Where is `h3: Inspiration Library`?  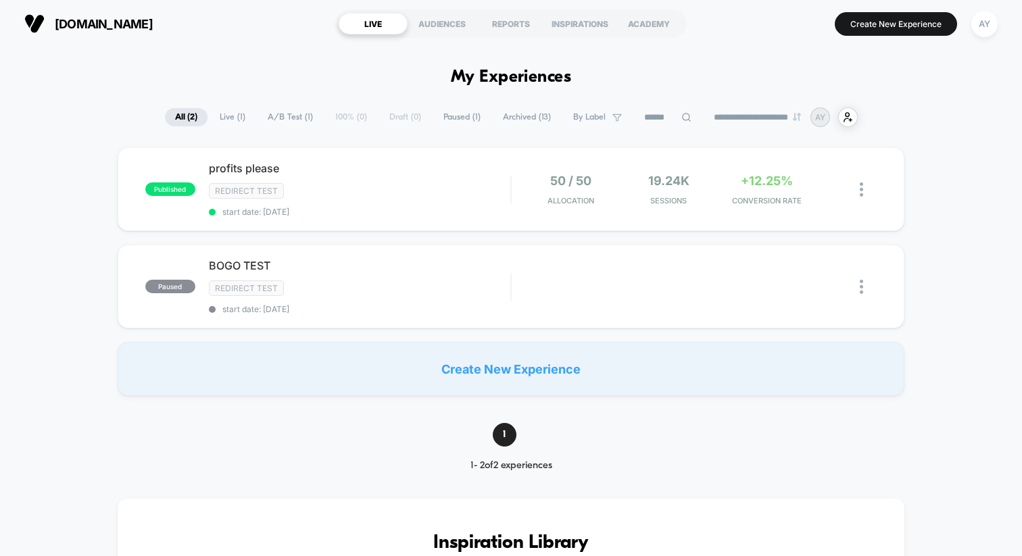 h3: Inspiration Library is located at coordinates (511, 543).